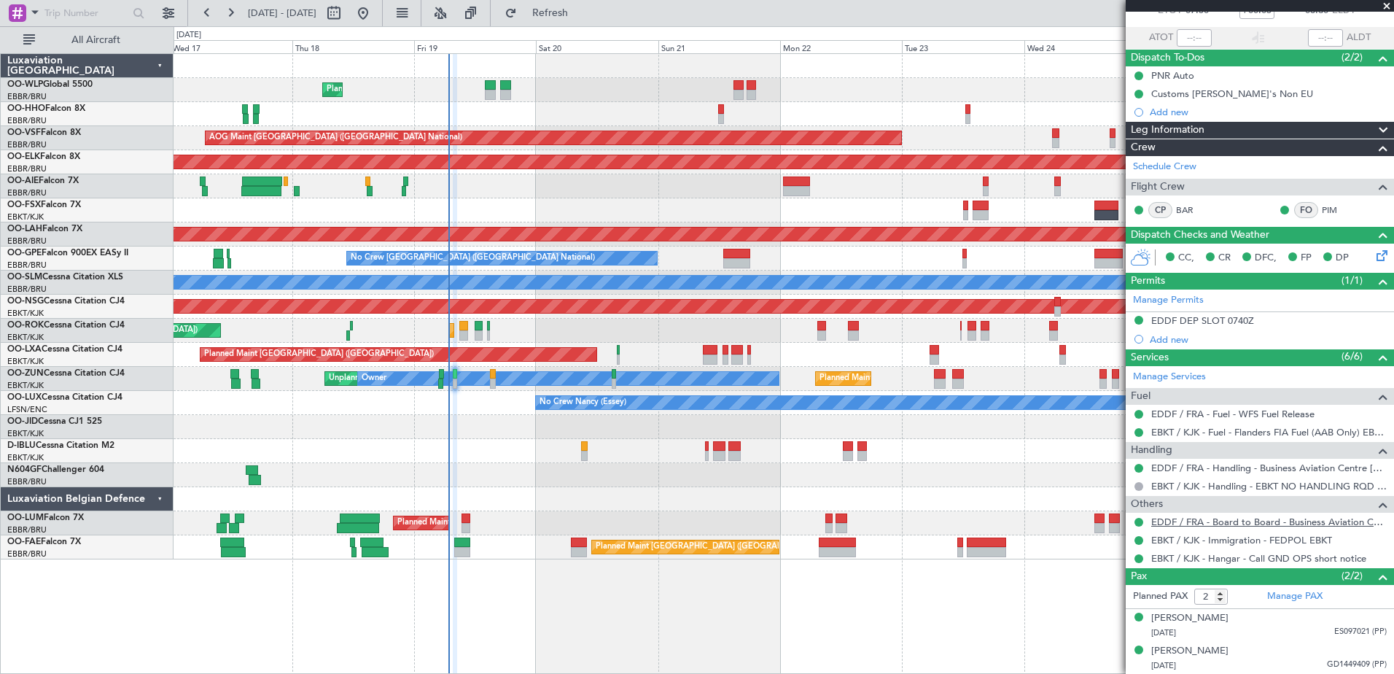 The image size is (1394, 674). What do you see at coordinates (44, 205) in the screenshot?
I see `a: OO-FSXFalcon 7X` at bounding box center [44, 205].